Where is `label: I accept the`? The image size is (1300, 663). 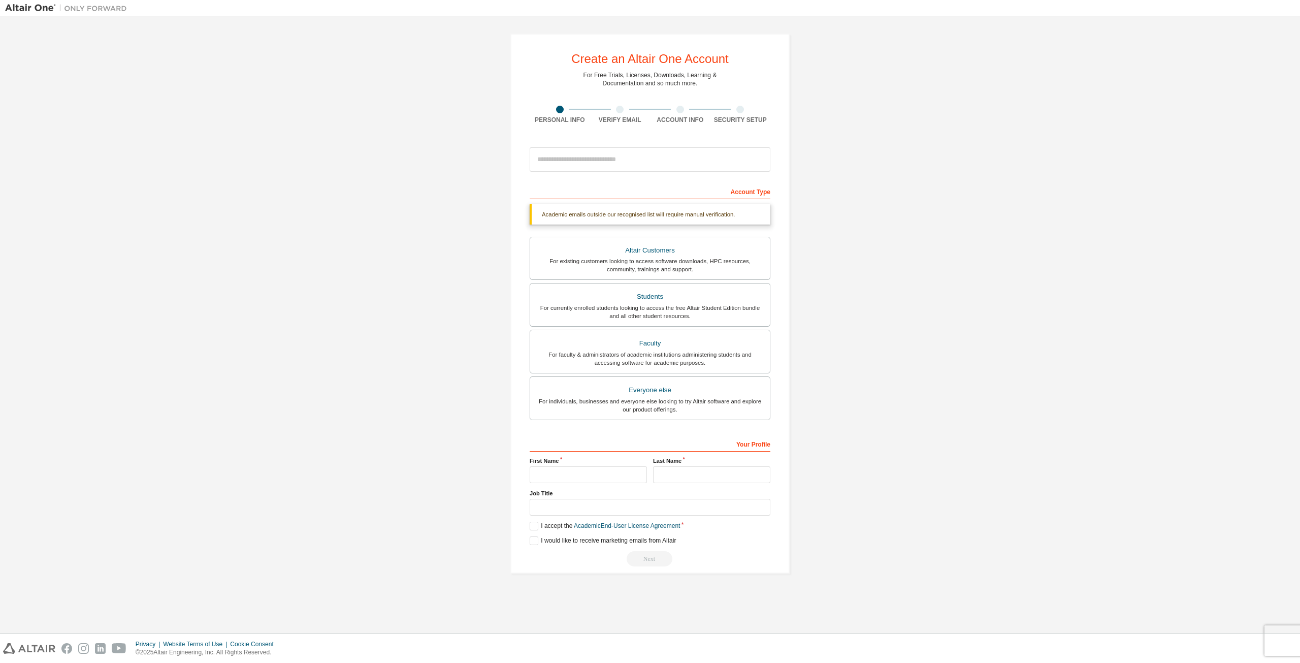
label: I accept the is located at coordinates (605, 526).